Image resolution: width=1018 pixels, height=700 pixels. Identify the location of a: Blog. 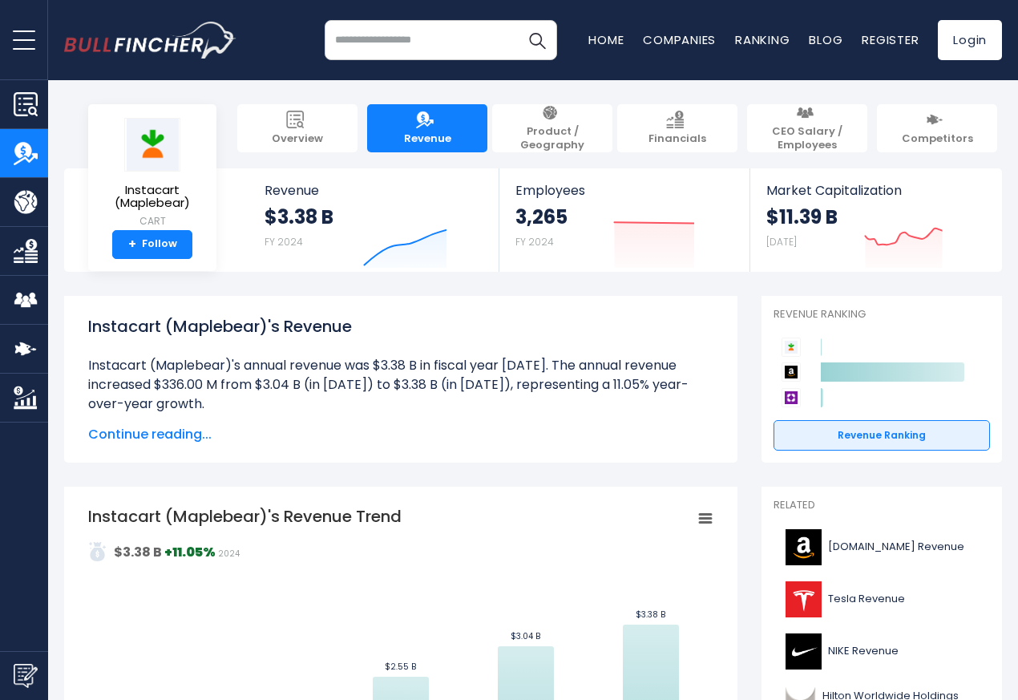
(826, 39).